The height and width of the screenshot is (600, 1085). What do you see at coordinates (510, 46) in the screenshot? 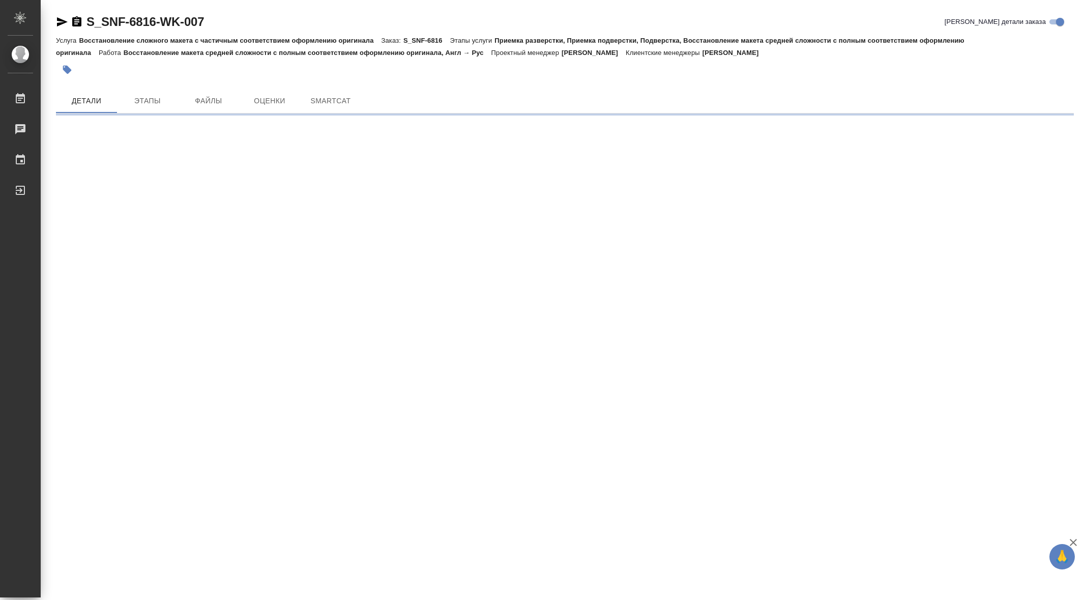
I see `p: Приемка разверстки, Приемка подверстки, Подверстка, Восстановление макета средней сложности с пол...` at bounding box center [510, 46].